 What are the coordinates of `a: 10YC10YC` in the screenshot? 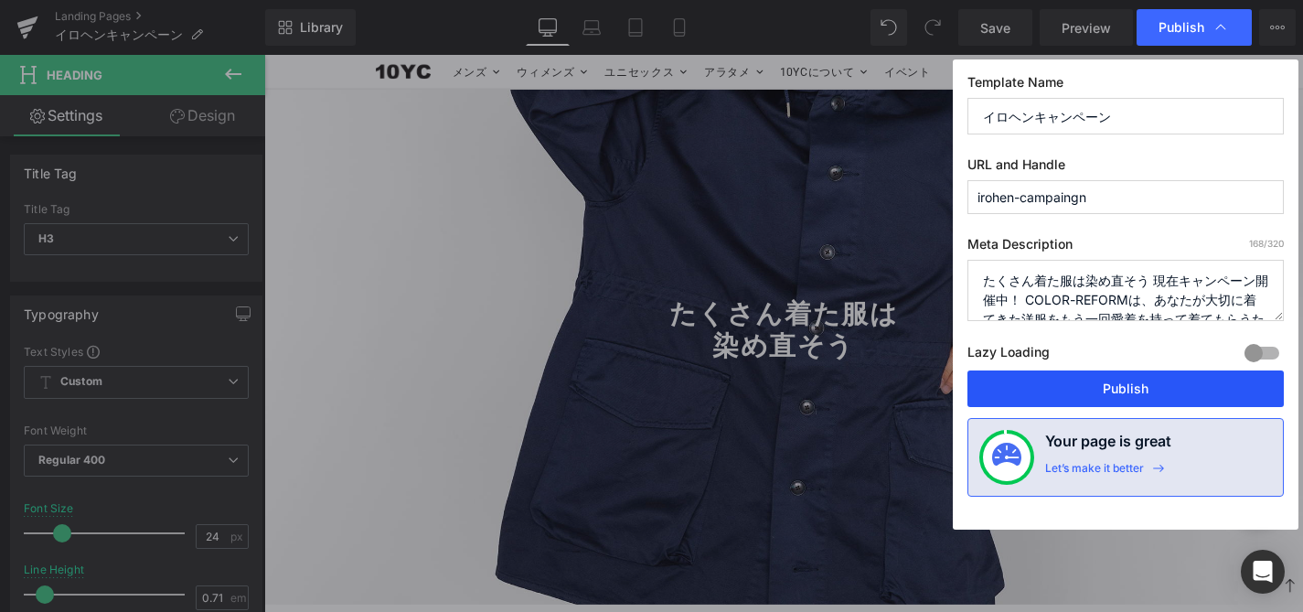 It's located at (148, 18).